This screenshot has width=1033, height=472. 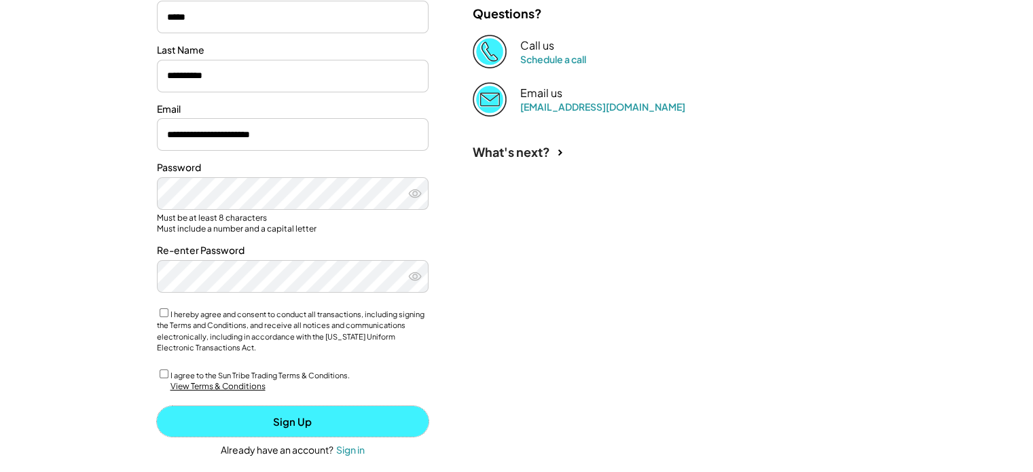 What do you see at coordinates (489, 99) in the screenshot?
I see `img: Email%202%403x.png` at bounding box center [489, 99].